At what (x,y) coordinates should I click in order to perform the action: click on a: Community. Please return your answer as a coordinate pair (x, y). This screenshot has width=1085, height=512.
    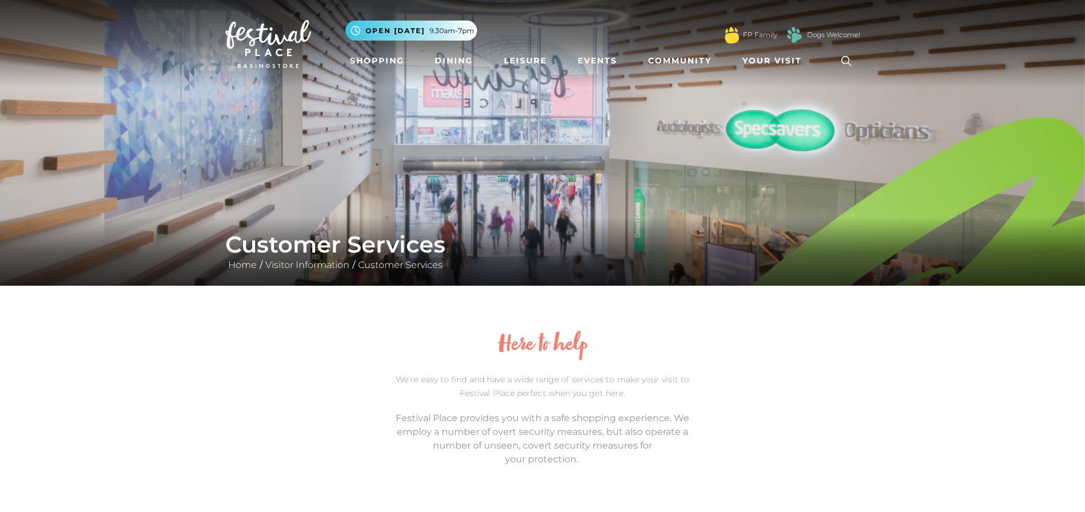
    Looking at the image, I should click on (679, 61).